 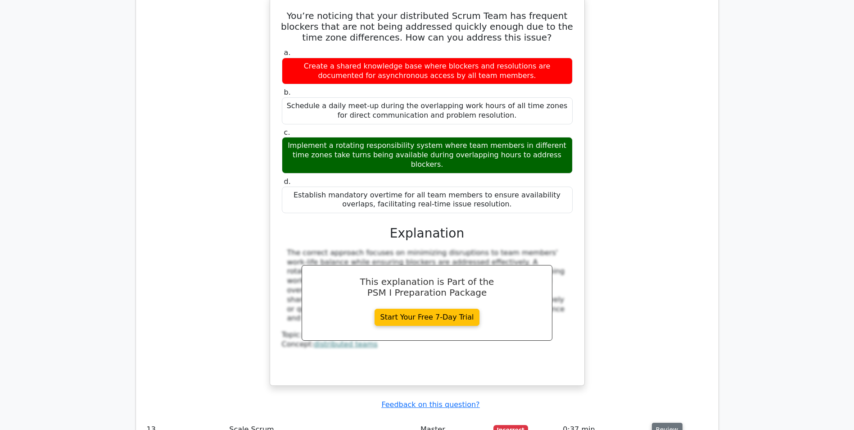 I want to click on div: Concept:, so click(x=427, y=344).